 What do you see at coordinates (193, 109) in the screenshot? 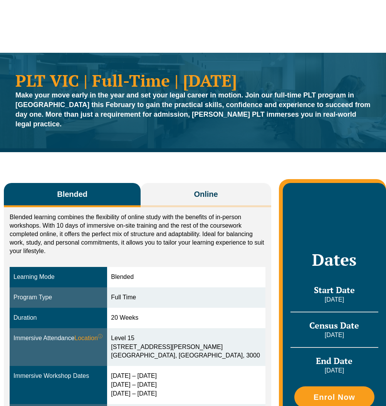
I see `strong: Make your move early in the year and set your legal career in motion. Join our full-time PLT prog...` at bounding box center [193, 109].